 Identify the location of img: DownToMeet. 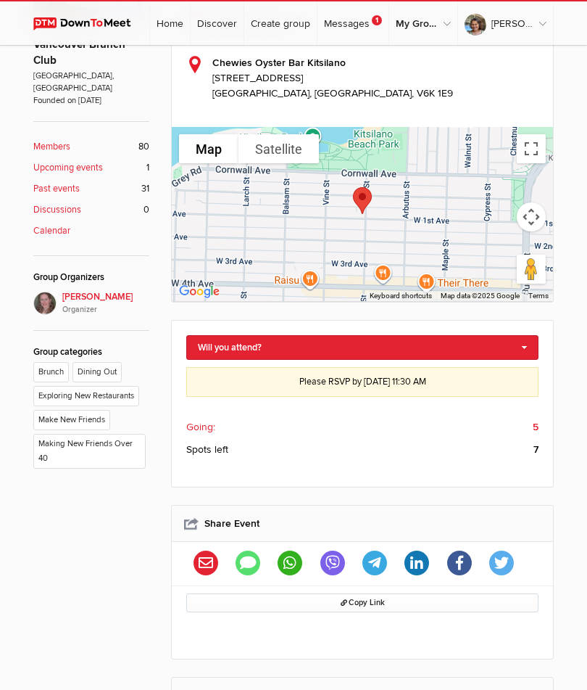
(88, 24).